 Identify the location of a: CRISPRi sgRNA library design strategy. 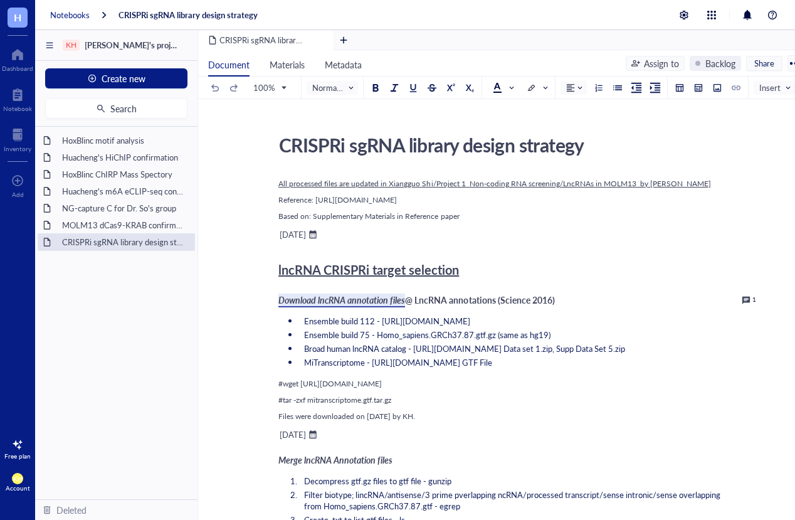
(188, 15).